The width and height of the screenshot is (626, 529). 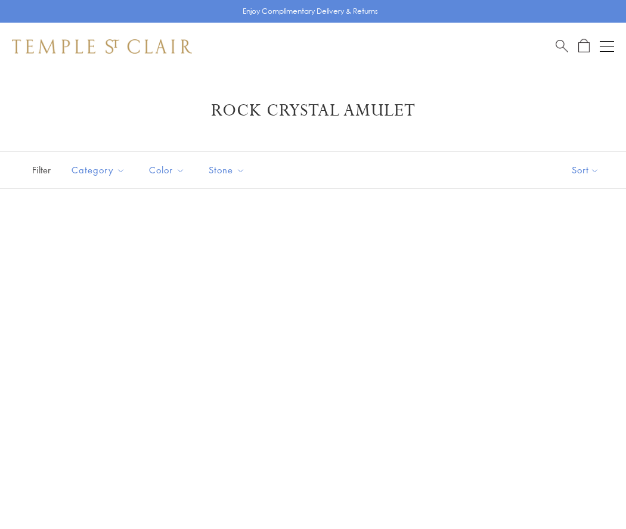 What do you see at coordinates (100, 170) in the screenshot?
I see `span: Category` at bounding box center [100, 170].